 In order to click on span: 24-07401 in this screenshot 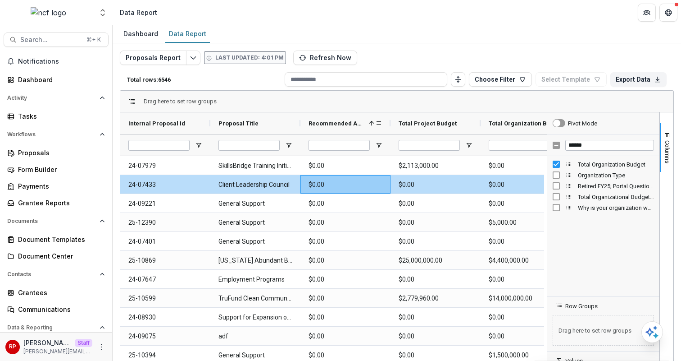, I will do `click(165, 241)`.